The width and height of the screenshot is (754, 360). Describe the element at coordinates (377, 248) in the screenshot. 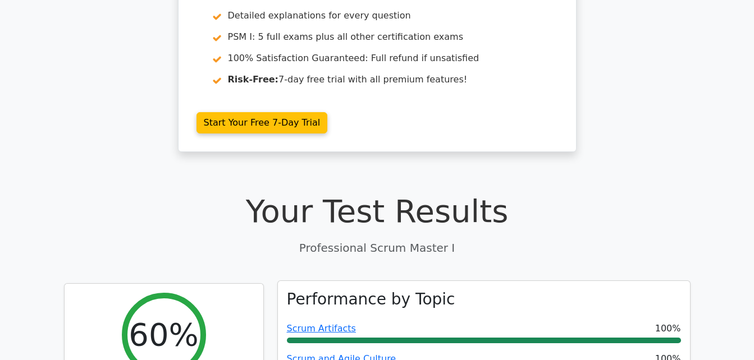

I see `p: Professional Scrum Master I` at that location.